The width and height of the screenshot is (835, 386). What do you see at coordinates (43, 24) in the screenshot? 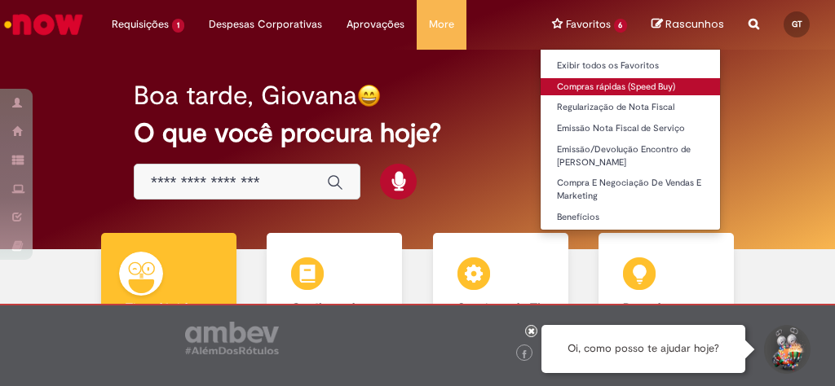
I see `img: ServiceNow` at bounding box center [43, 24].